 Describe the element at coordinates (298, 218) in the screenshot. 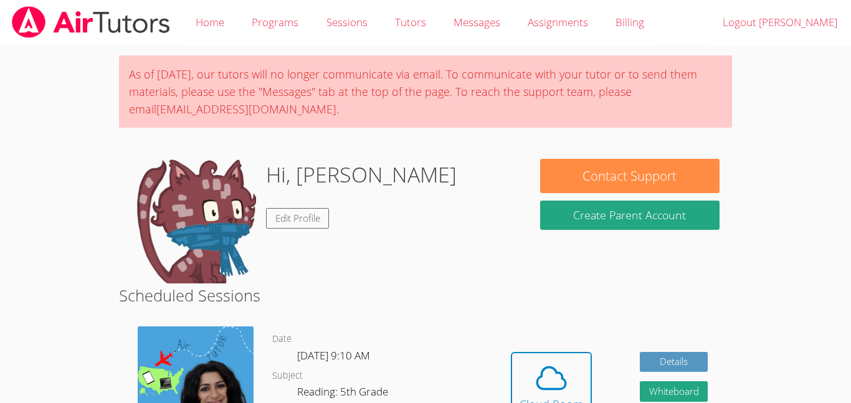

I see `a: Edit Profile` at that location.